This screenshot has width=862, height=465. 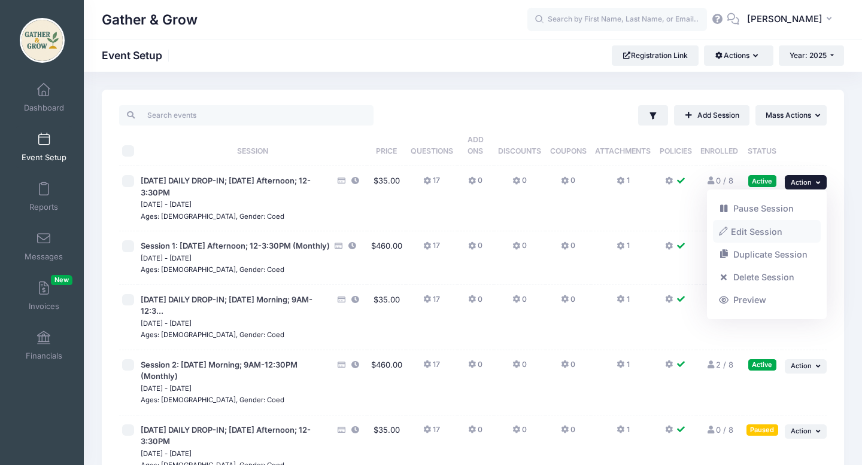 What do you see at coordinates (42, 40) in the screenshot?
I see `img: Gather & Grow` at bounding box center [42, 40].